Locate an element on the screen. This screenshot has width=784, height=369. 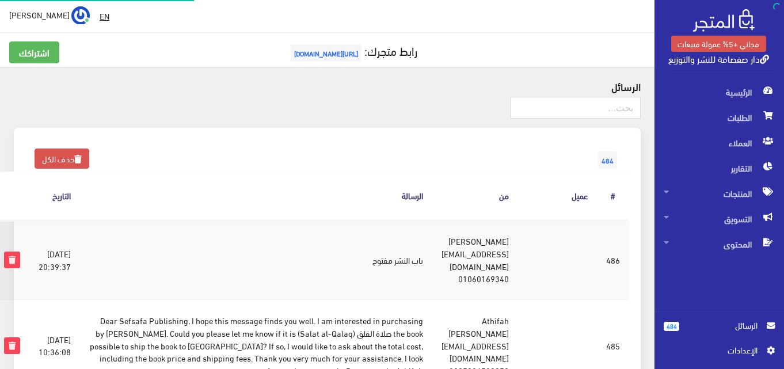
a: 484 الرسائل is located at coordinates (719, 331).